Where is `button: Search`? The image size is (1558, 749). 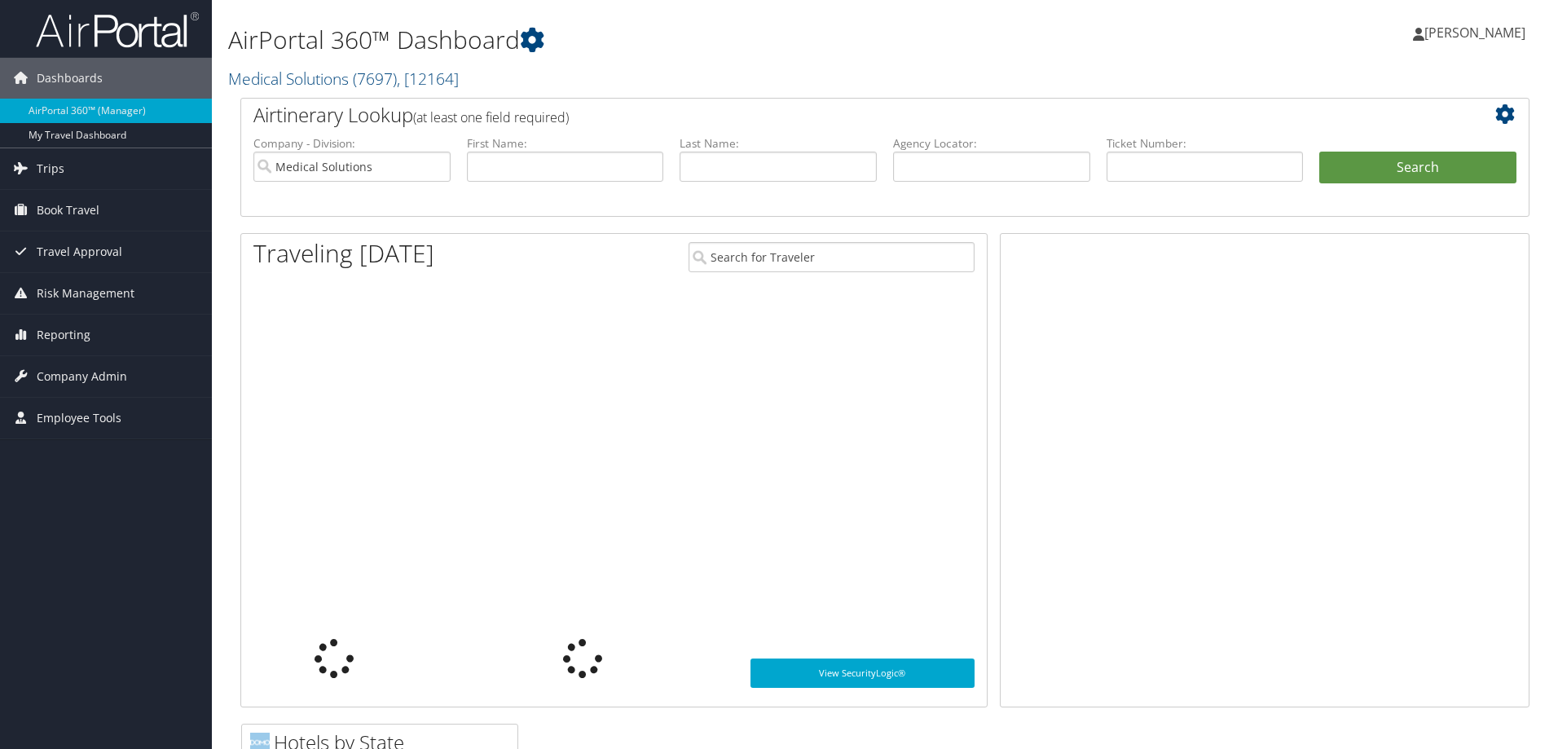
button: Search is located at coordinates (1418, 168).